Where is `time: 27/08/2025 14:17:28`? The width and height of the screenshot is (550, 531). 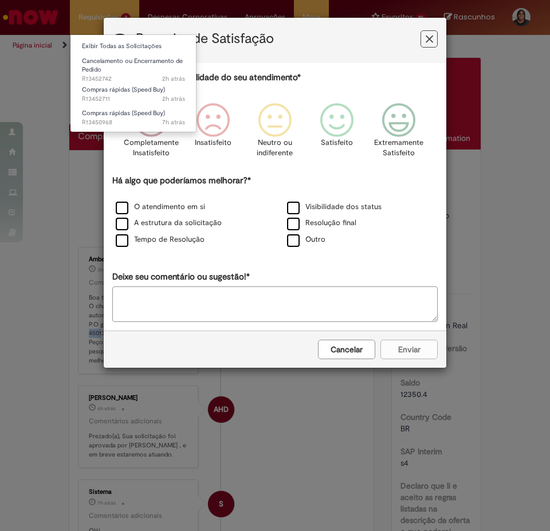 time: 27/08/2025 14:17:28 is located at coordinates (174, 99).